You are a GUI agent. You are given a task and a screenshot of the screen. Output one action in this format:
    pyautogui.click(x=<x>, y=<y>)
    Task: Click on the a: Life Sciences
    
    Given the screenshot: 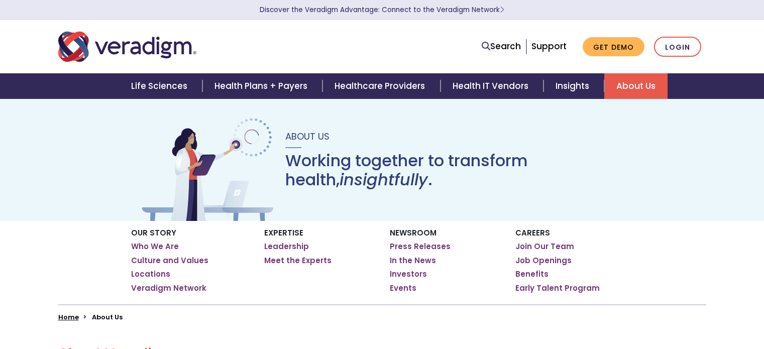 What is the action you would take?
    pyautogui.click(x=161, y=86)
    